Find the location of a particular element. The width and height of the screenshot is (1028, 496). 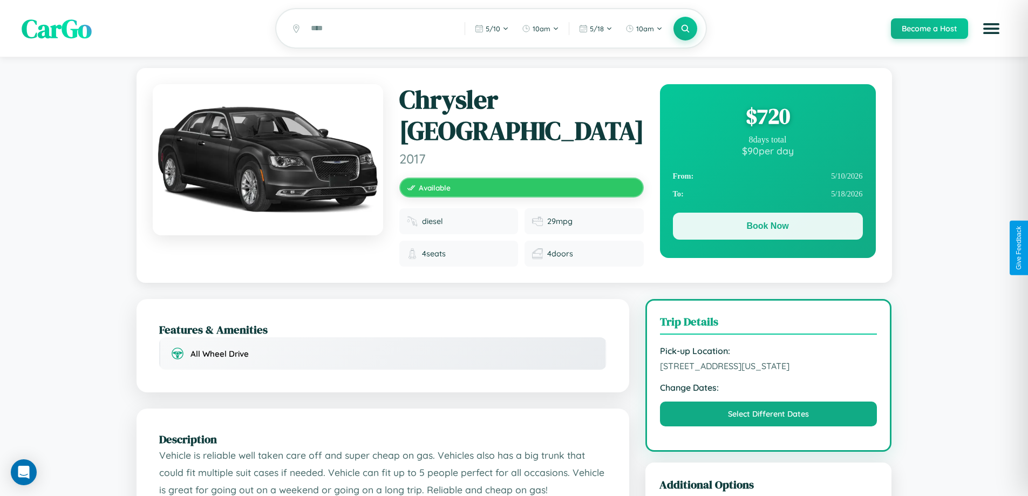

button: Book Now is located at coordinates (768, 226).